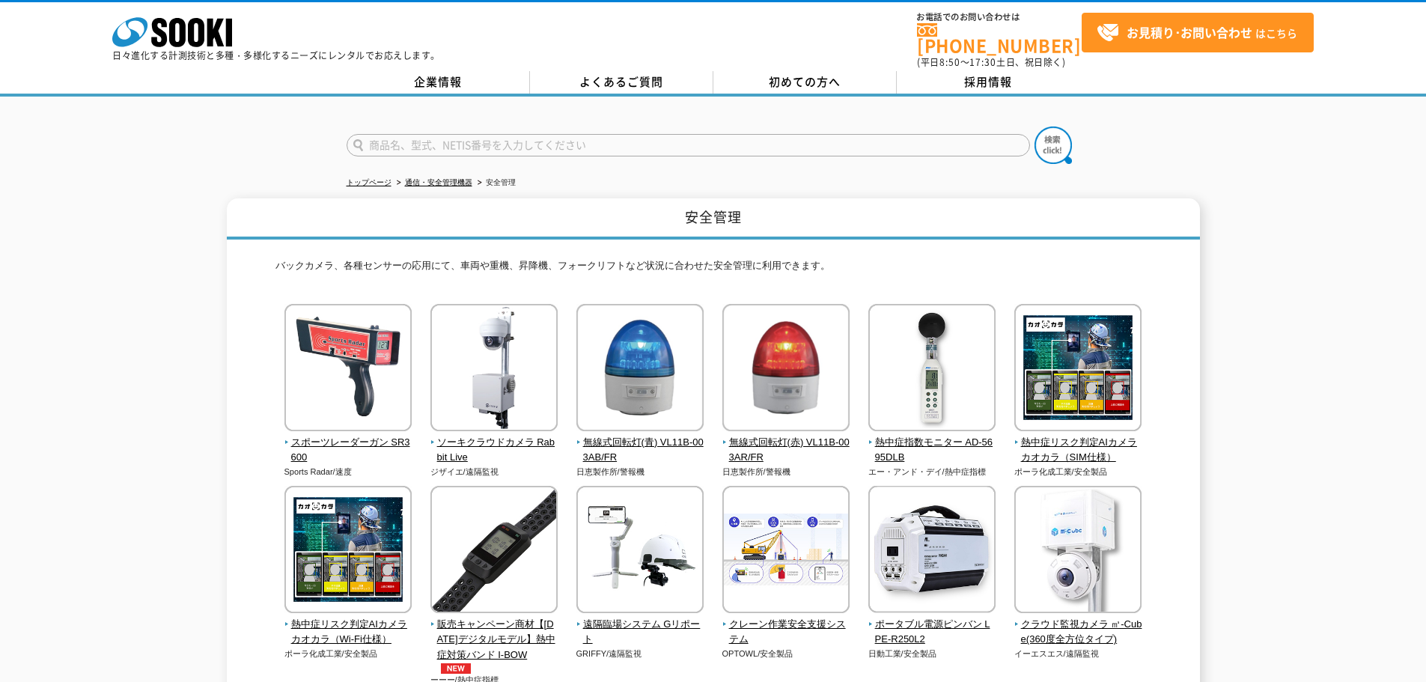 This screenshot has height=682, width=1426. I want to click on span: 無線式回転灯(青) VL11B-003AB/FR, so click(640, 451).